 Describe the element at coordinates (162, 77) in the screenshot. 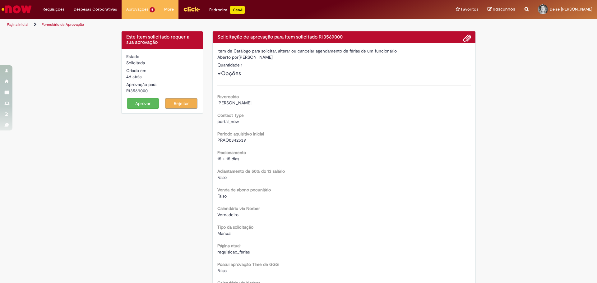

I see `div: 26/09/2025 07:33:20` at that location.